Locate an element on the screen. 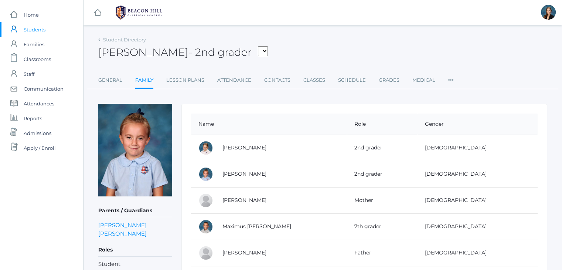  a: Student Directory is located at coordinates (125, 40).